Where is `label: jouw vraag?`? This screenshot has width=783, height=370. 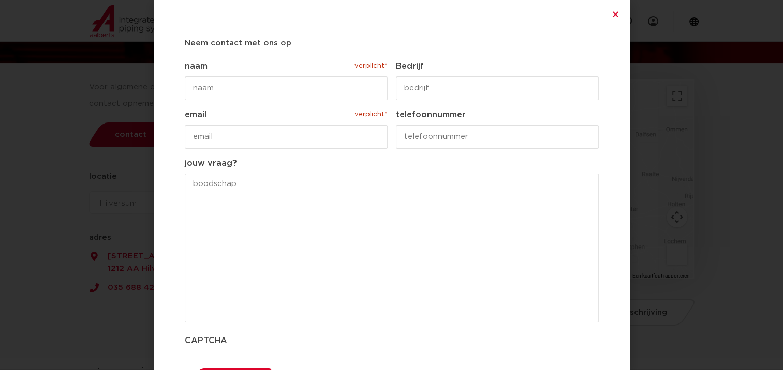
label: jouw vraag? is located at coordinates (392, 163).